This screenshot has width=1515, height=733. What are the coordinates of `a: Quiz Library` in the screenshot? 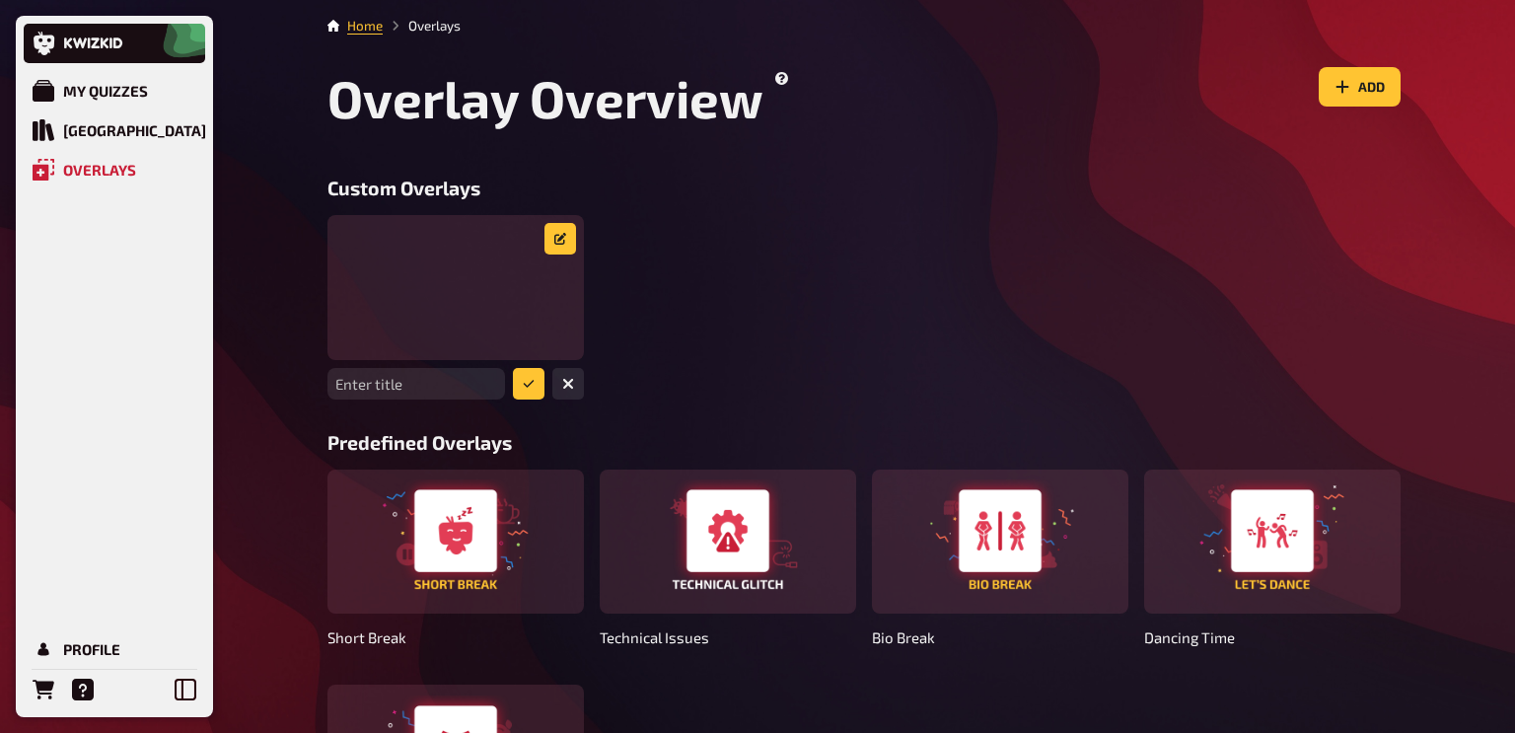 It's located at (114, 130).